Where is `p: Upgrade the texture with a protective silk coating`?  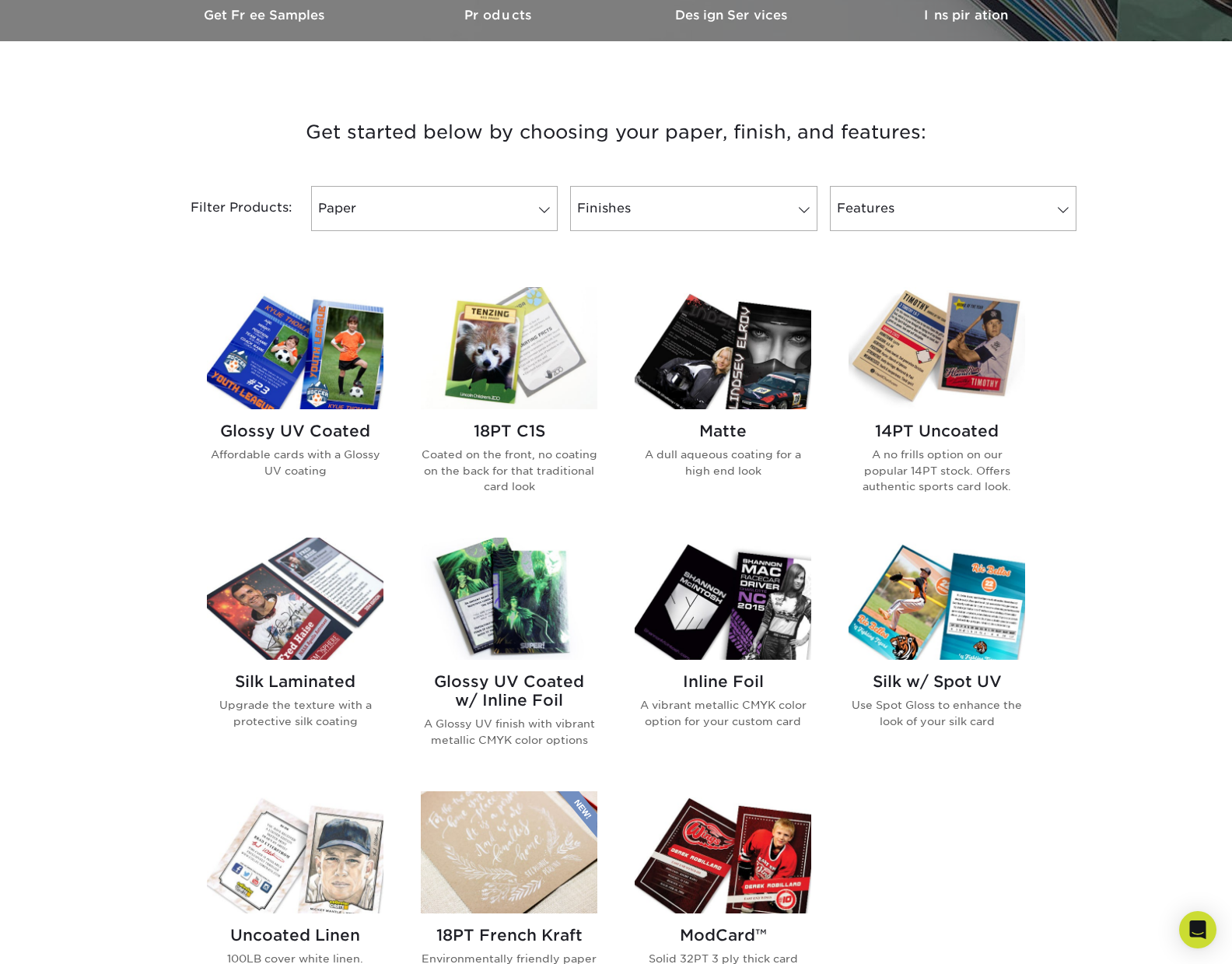
p: Upgrade the texture with a protective silk coating is located at coordinates (295, 712).